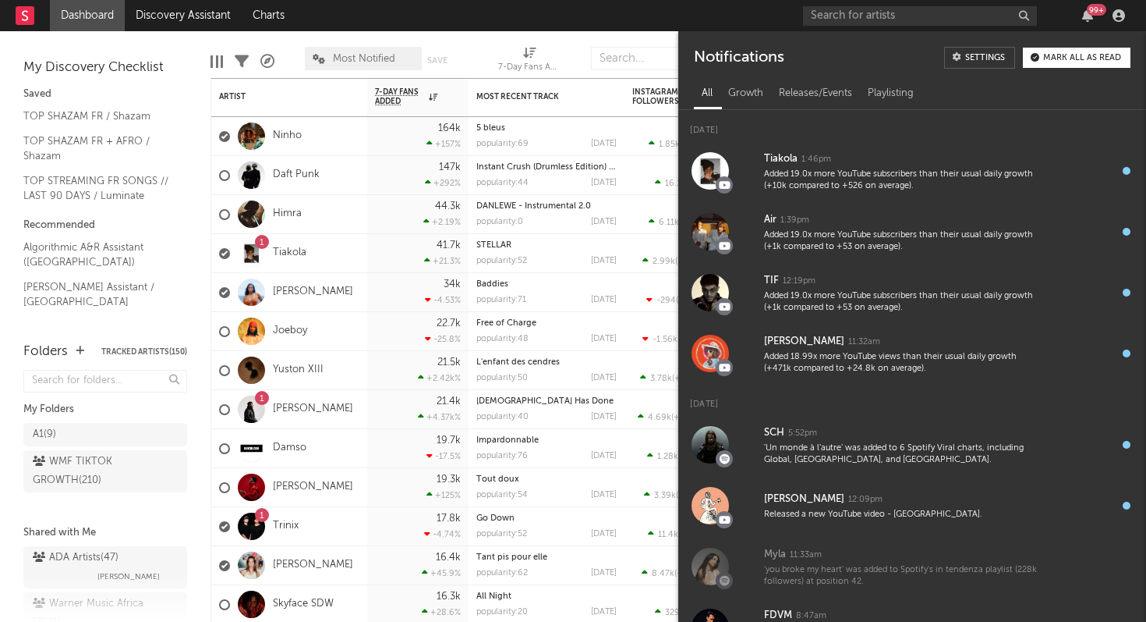 Image resolution: width=1146 pixels, height=622 pixels. Describe the element at coordinates (508, 440) in the screenshot. I see `a: Impardonnable` at that location.